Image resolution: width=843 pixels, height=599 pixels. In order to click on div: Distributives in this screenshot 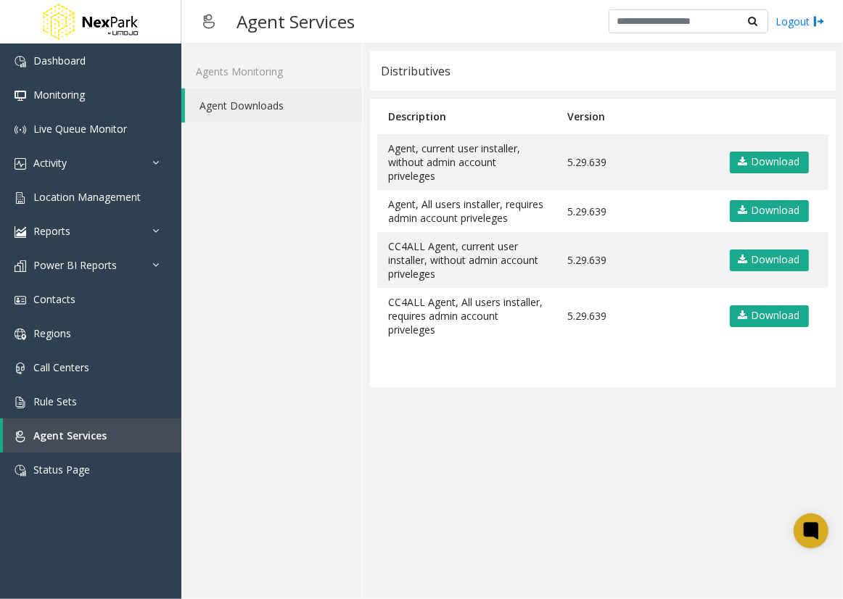, I will do `click(415, 71)`.